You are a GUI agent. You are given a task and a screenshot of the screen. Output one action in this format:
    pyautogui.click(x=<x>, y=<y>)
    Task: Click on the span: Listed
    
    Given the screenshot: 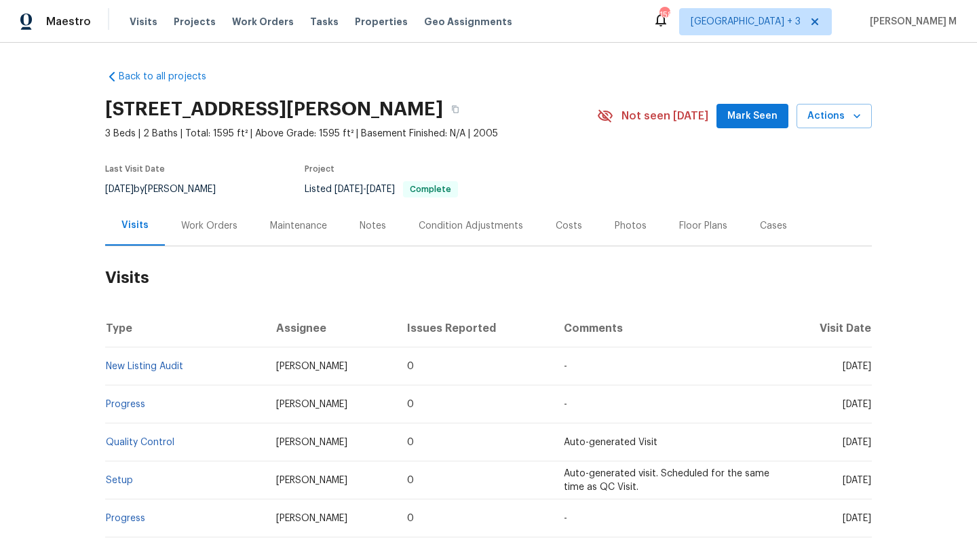 What is the action you would take?
    pyautogui.click(x=381, y=189)
    